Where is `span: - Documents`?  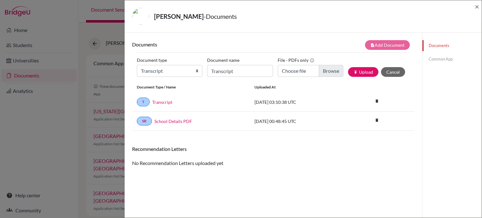
span: - Documents is located at coordinates (220, 16).